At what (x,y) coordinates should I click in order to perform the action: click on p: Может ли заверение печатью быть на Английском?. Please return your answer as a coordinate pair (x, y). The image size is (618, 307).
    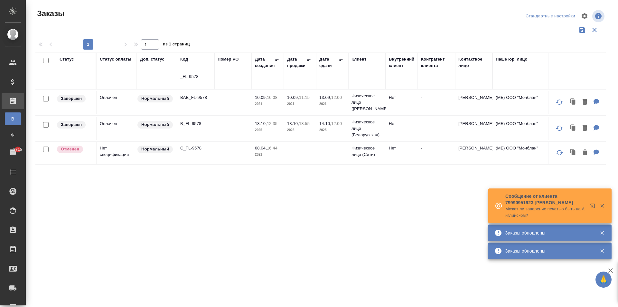
    Looking at the image, I should click on (545, 212).